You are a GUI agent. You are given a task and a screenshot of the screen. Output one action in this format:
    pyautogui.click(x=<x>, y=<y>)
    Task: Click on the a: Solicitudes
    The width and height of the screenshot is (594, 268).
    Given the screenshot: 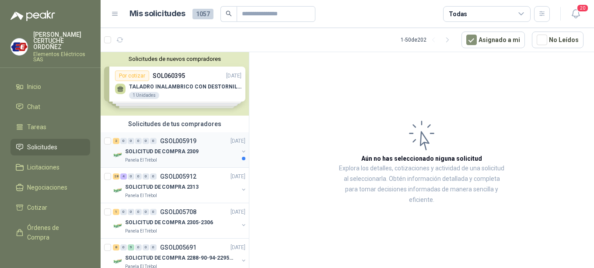 What is the action you would take?
    pyautogui.click(x=50, y=147)
    